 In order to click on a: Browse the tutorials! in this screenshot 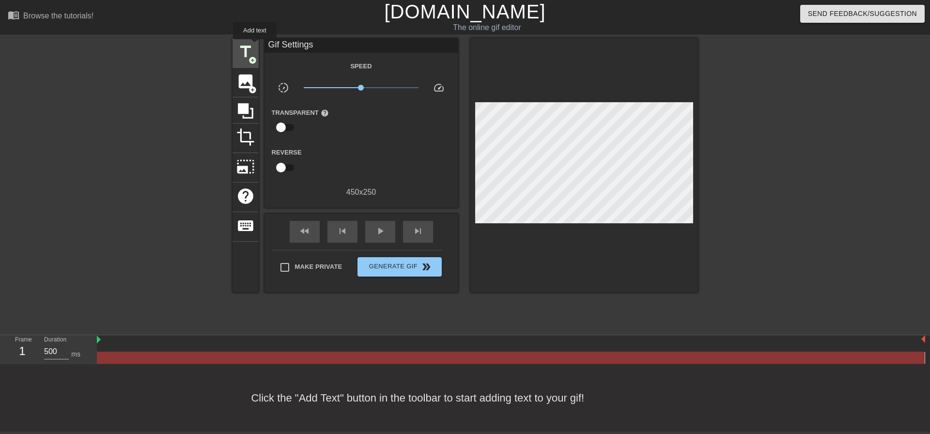, I will do `click(50, 16)`.